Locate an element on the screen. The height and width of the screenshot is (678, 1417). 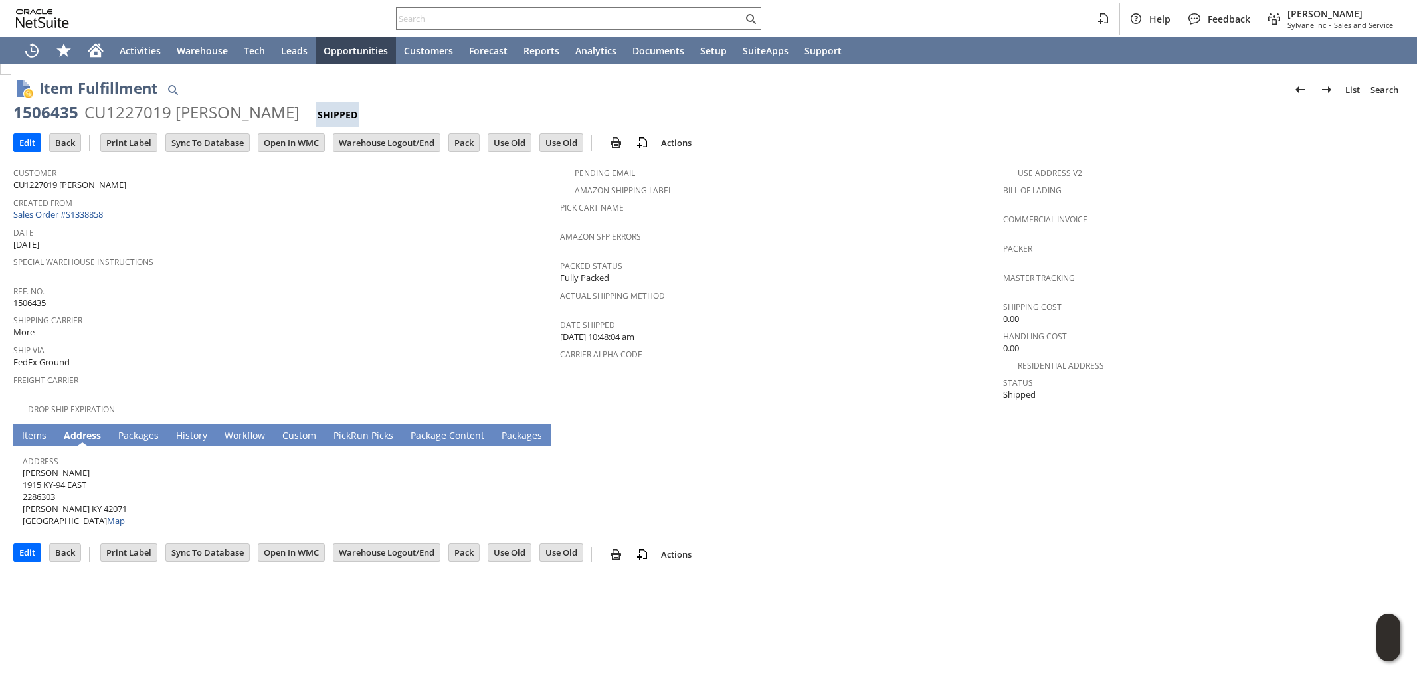
a: Home is located at coordinates (96, 51).